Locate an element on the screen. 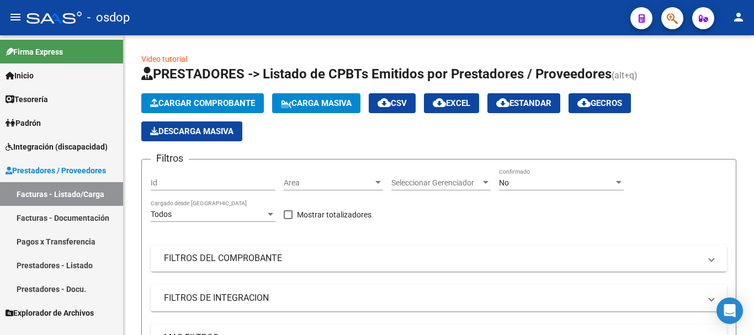  span: Integración (discapacidad) is located at coordinates (56, 147).